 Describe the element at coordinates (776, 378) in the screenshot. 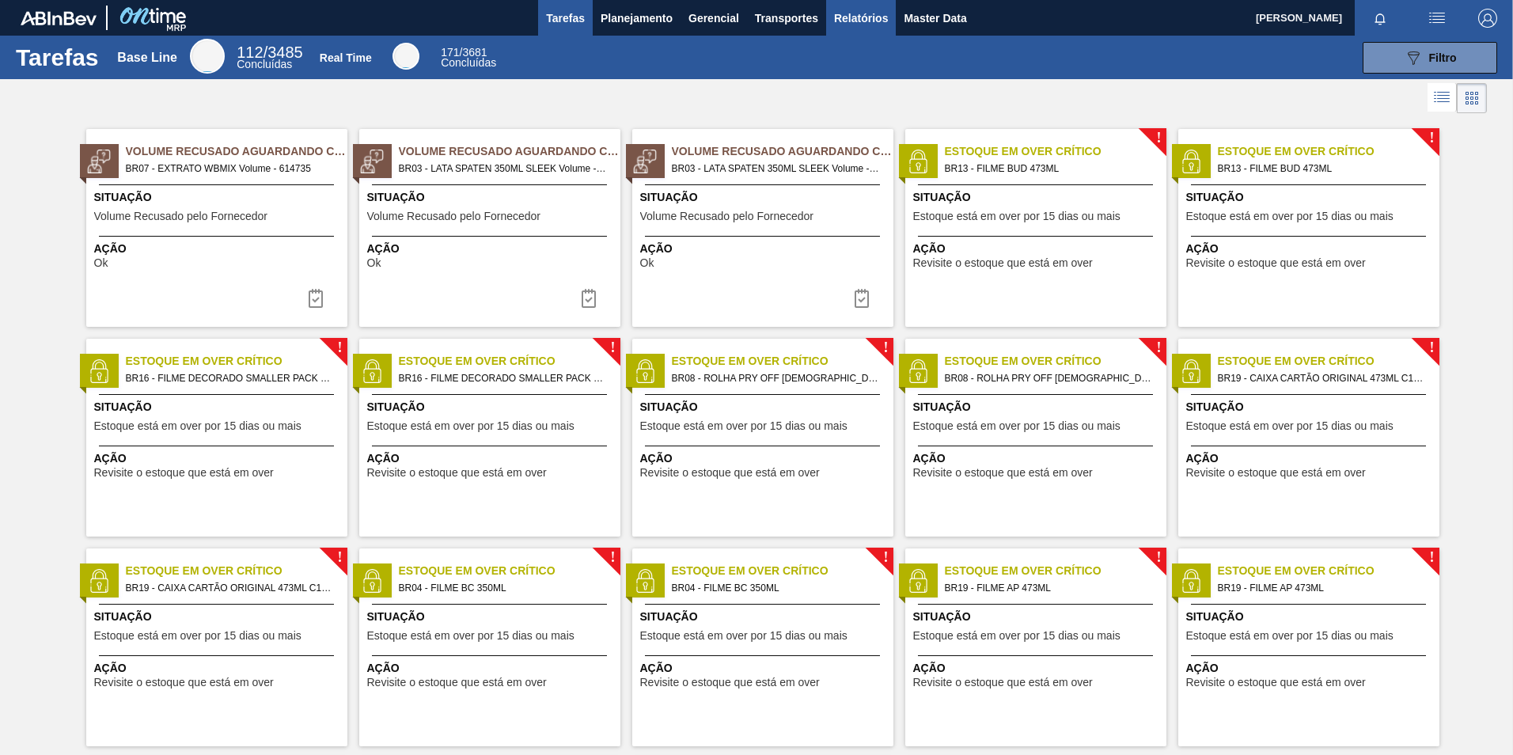

I see `span: BR08 - ROLHA PRY OFF BRAHMA 300ML` at that location.